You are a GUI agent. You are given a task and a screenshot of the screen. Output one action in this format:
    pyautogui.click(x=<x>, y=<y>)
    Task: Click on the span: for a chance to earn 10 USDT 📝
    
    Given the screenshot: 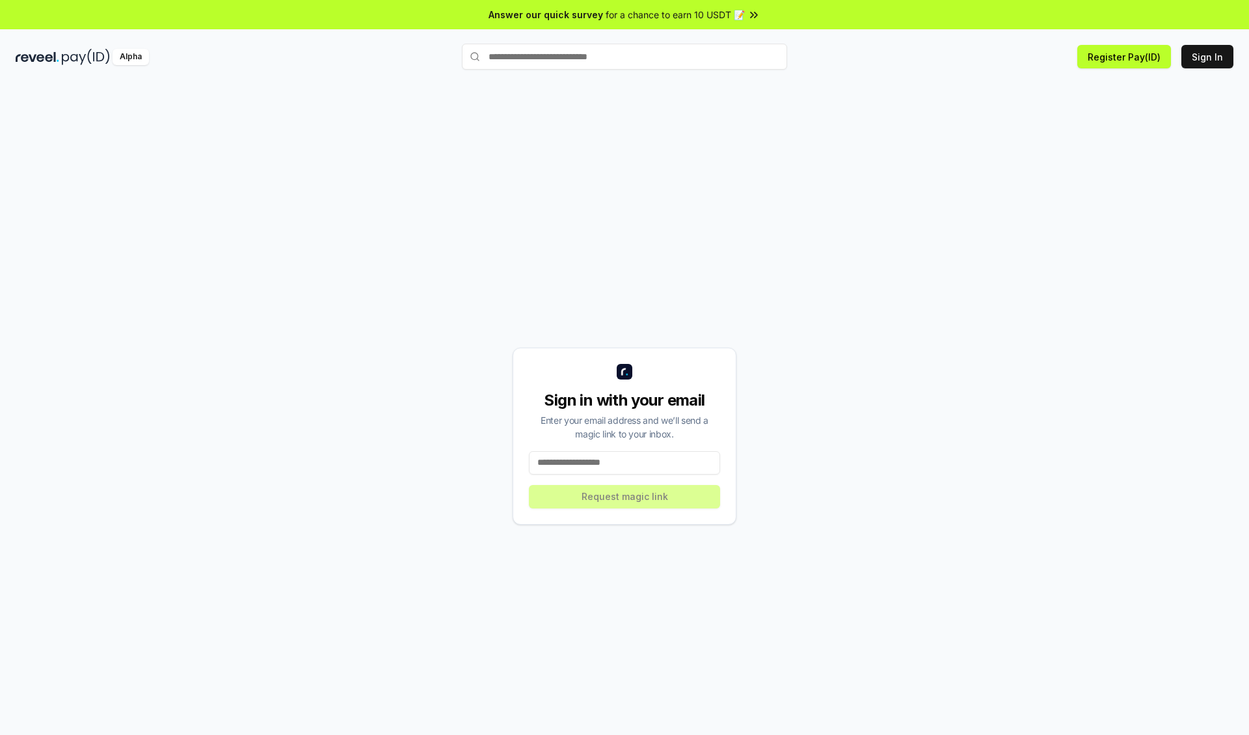 What is the action you would take?
    pyautogui.click(x=675, y=14)
    